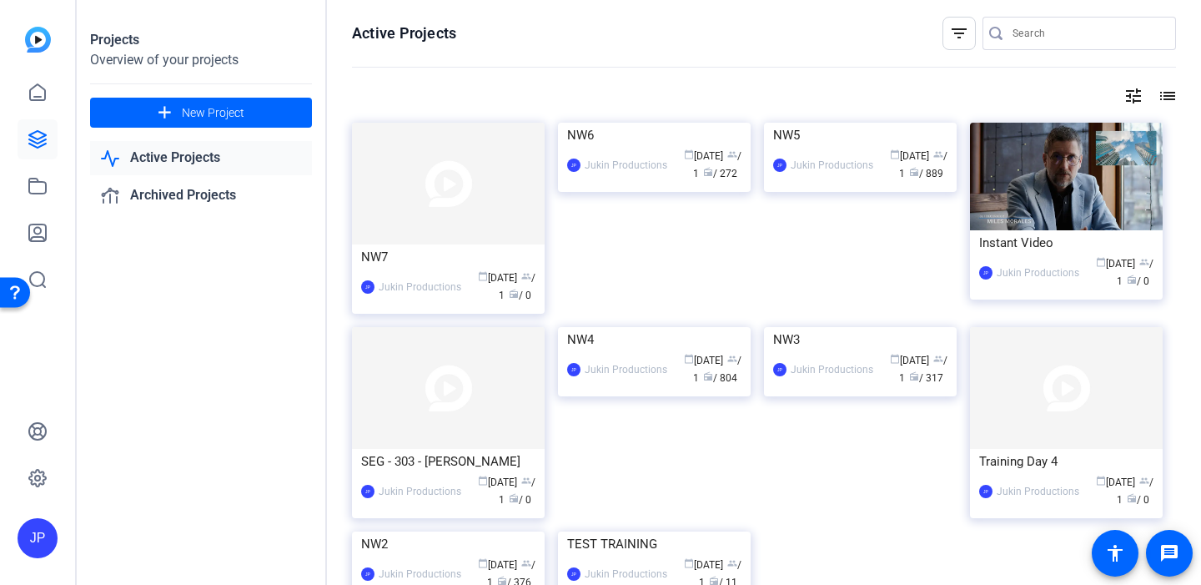 The width and height of the screenshot is (1201, 585). Describe the element at coordinates (164, 113) in the screenshot. I see `mat-icon: add` at that location.